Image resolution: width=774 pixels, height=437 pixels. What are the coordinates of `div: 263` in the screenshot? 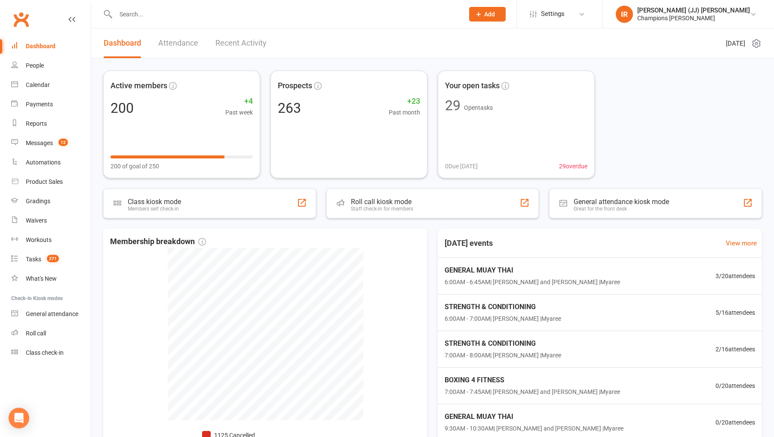 It's located at (289, 108).